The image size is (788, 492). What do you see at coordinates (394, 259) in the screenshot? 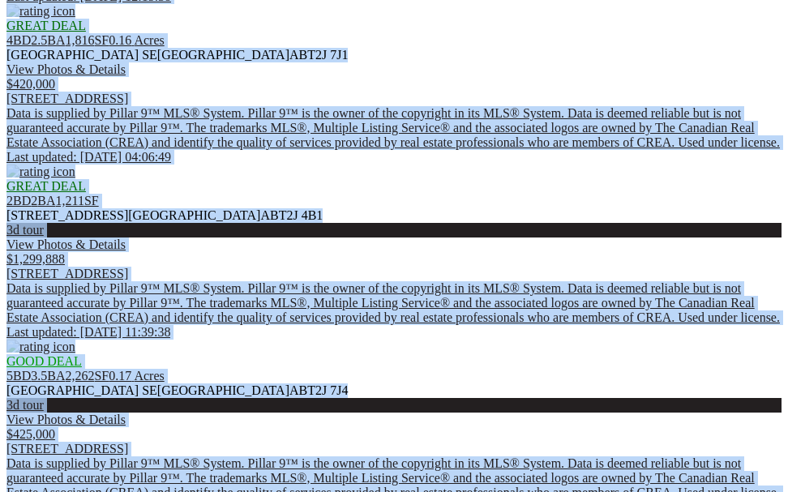
I see `div: $1,299,888` at bounding box center [394, 259].